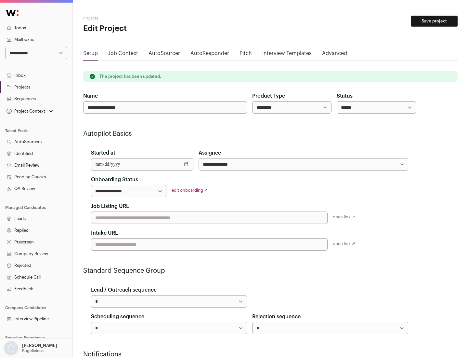 Image resolution: width=468 pixels, height=358 pixels. What do you see at coordinates (250, 271) in the screenshot?
I see `h2: Standard Sequence Group` at bounding box center [250, 271].